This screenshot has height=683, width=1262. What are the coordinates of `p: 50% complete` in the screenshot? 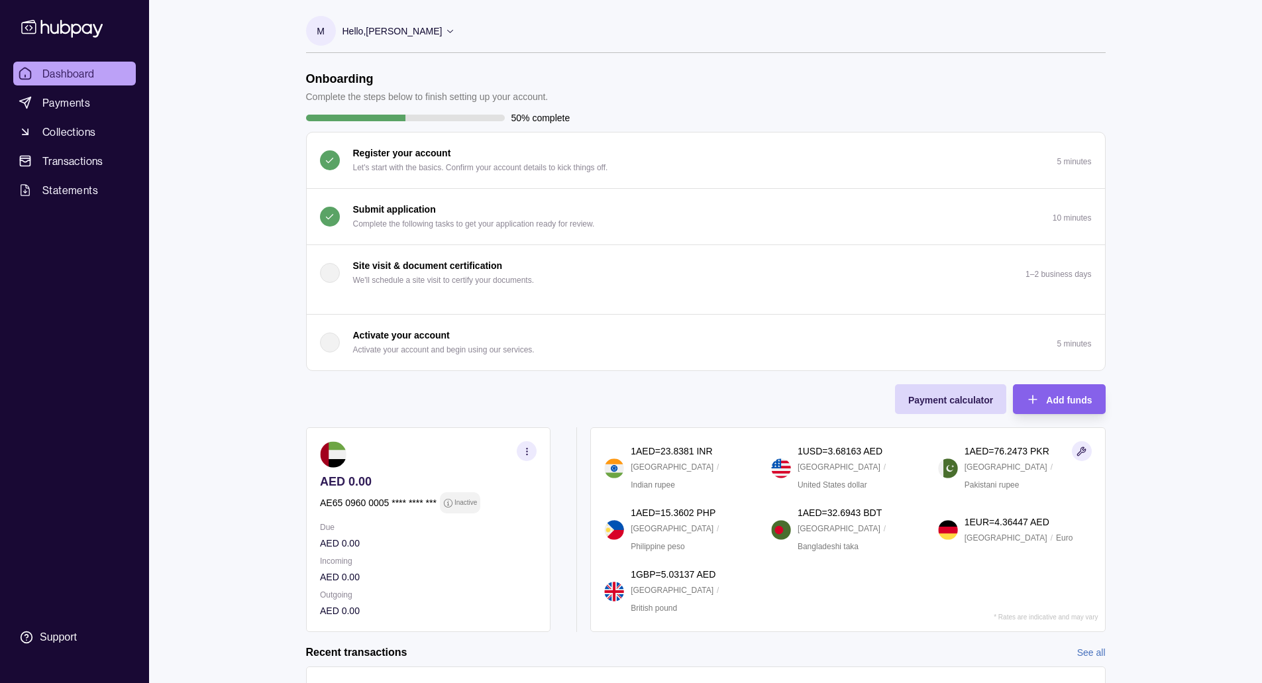 It's located at (541, 118).